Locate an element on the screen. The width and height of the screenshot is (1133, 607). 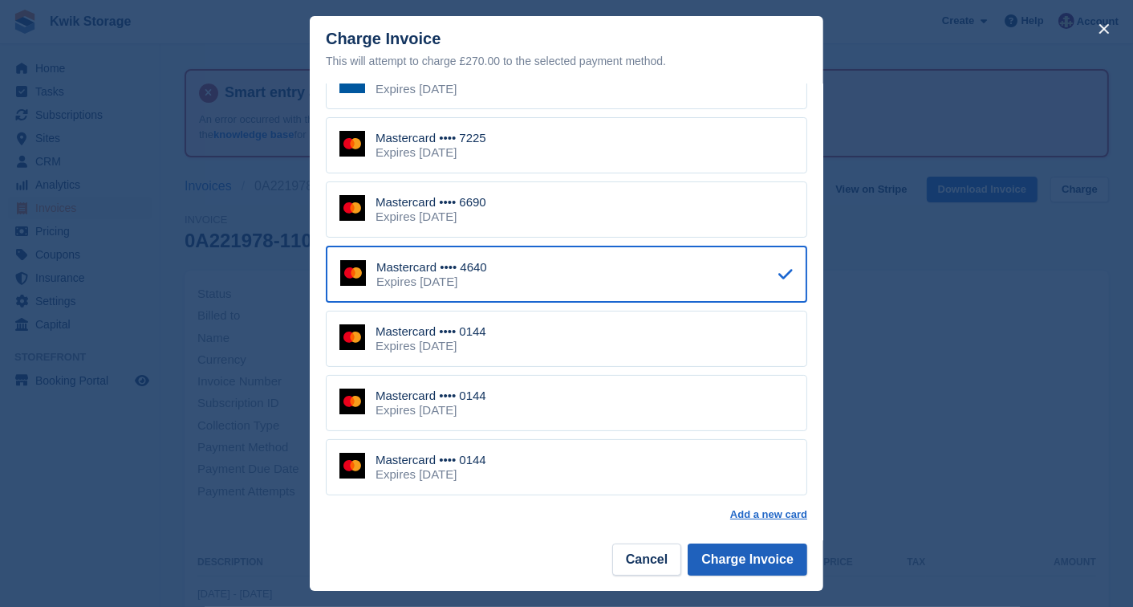
a: Add a new card is located at coordinates (769, 514).